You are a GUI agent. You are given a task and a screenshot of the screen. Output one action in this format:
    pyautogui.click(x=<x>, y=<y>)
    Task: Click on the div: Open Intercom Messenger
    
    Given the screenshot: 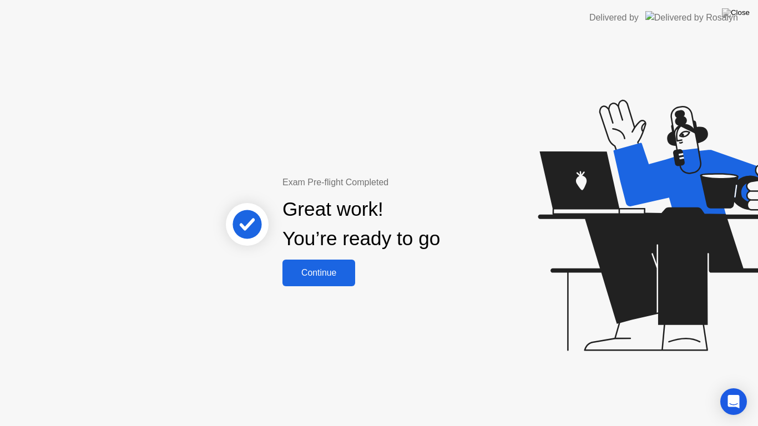 What is the action you would take?
    pyautogui.click(x=733, y=402)
    